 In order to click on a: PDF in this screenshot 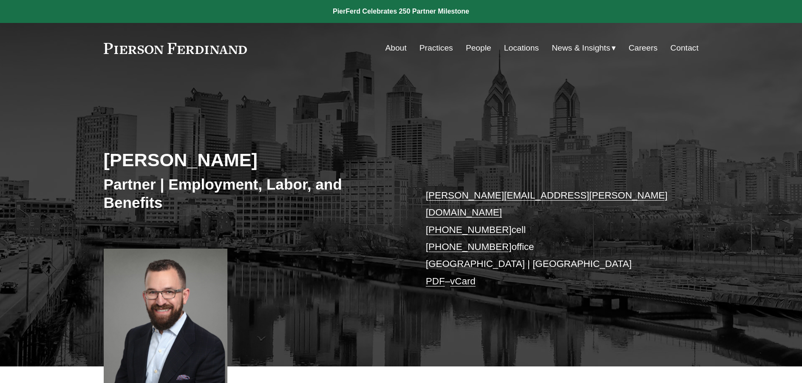, I will do `click(435, 281)`.